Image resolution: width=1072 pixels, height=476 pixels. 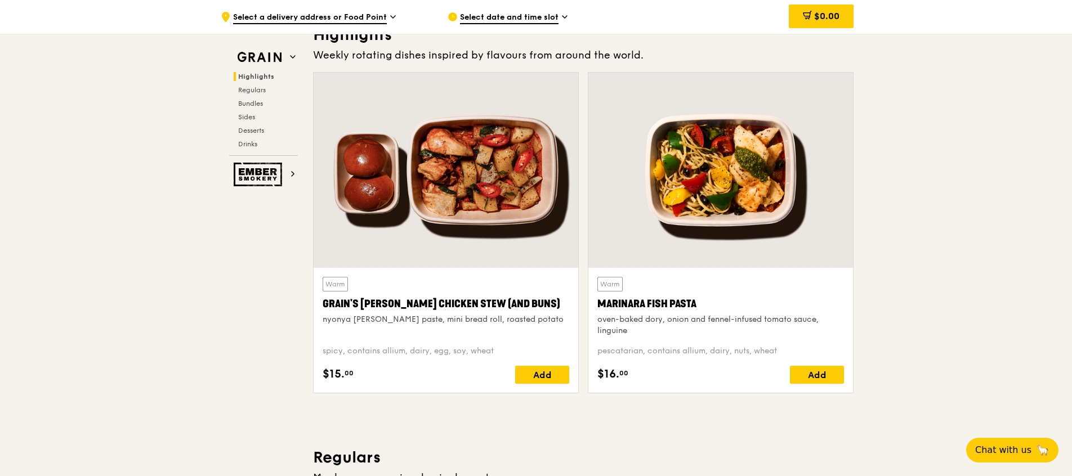 I want to click on span: Regulars, so click(x=252, y=90).